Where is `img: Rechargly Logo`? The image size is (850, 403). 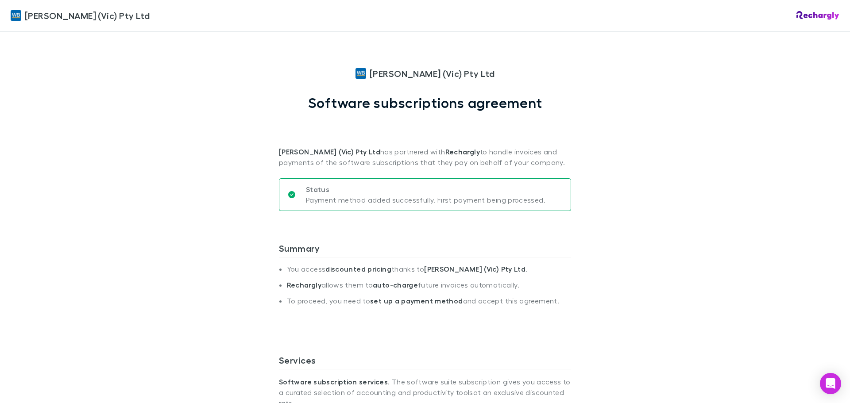
img: Rechargly Logo is located at coordinates (817, 15).